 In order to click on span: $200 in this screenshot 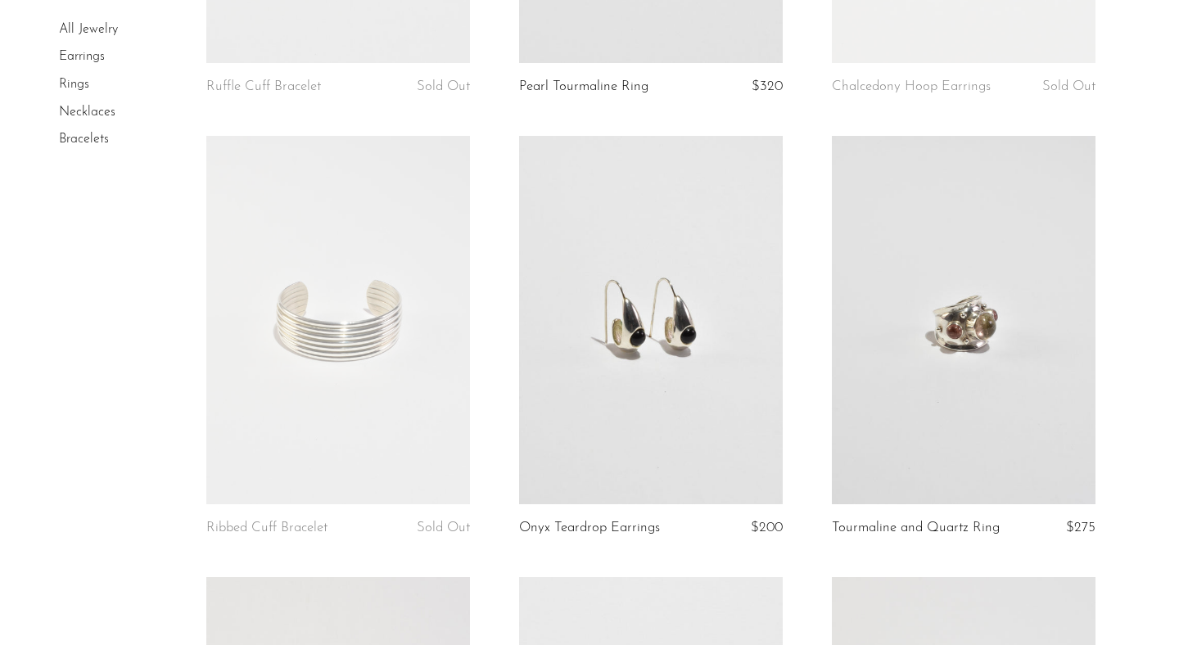, I will do `click(766, 527)`.